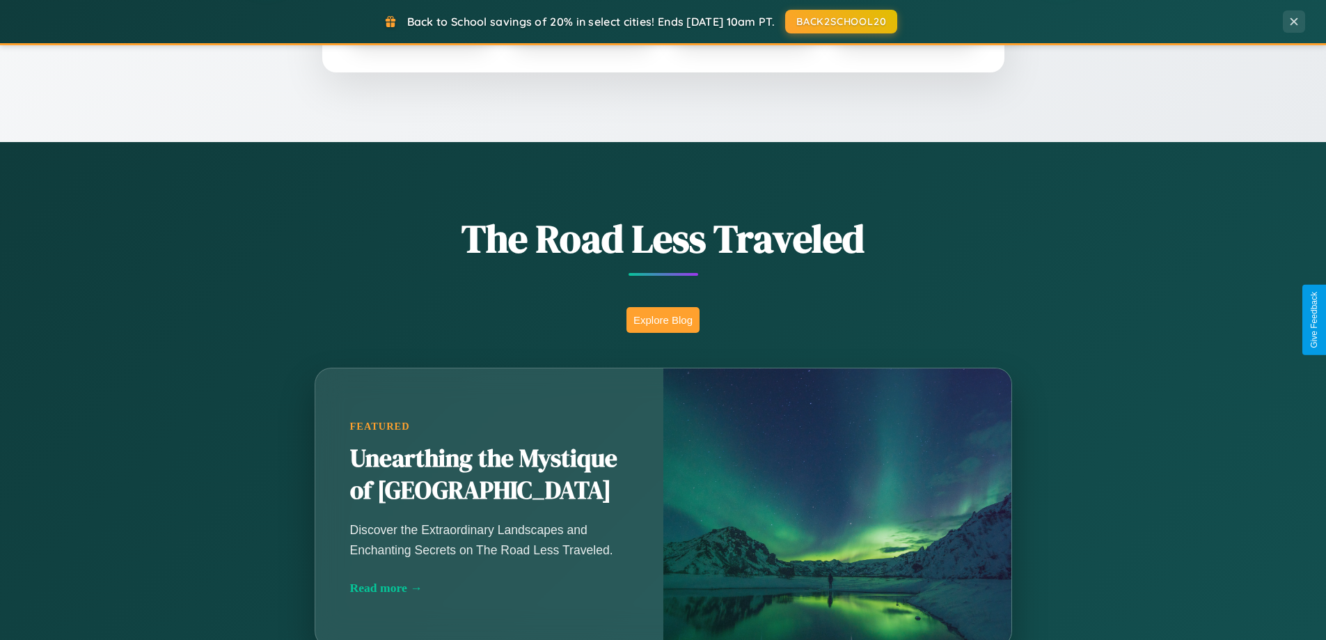 This screenshot has height=640, width=1326. I want to click on button: BACK2SCHOOL20, so click(841, 22).